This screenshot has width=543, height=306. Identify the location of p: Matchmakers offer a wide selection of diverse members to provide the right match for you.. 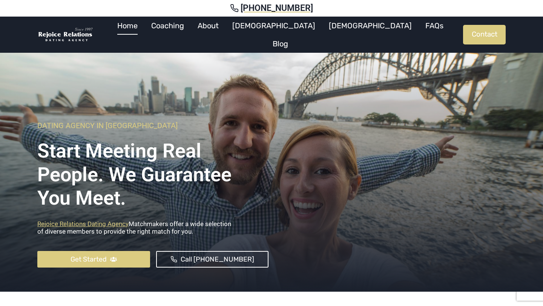
(153, 230).